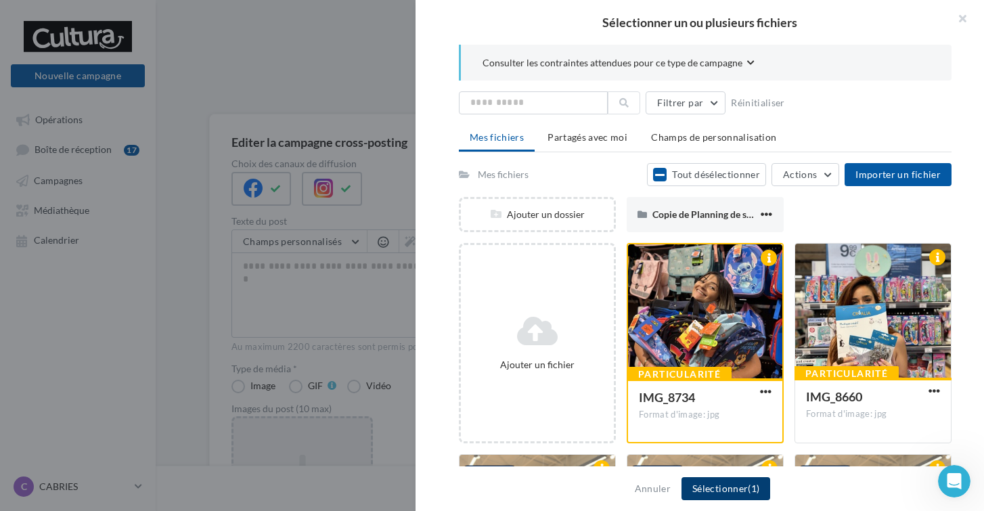 This screenshot has height=511, width=984. I want to click on button: Tout désélectionner, so click(706, 175).